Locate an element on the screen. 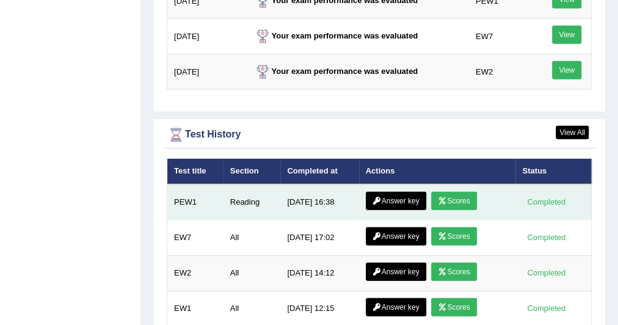 Image resolution: width=618 pixels, height=325 pixels. th: Status is located at coordinates (553, 171).